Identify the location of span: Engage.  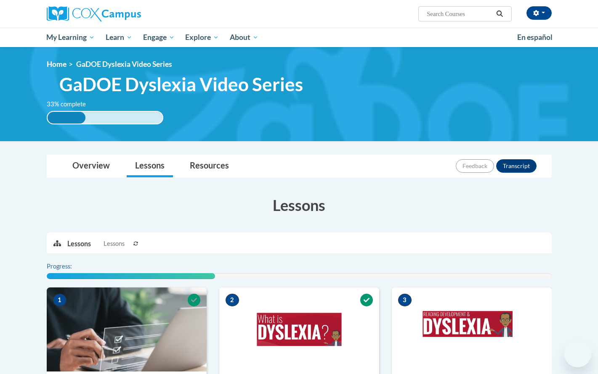
(159, 37).